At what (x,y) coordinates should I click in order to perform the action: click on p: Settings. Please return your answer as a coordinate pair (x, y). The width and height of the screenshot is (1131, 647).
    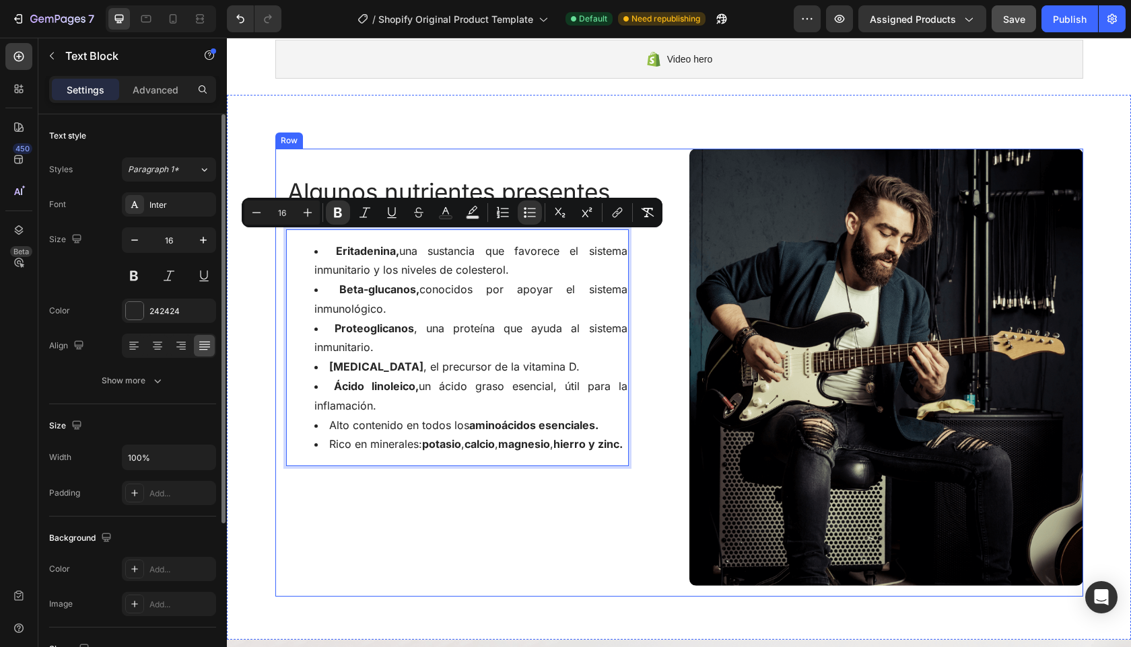
    Looking at the image, I should click on (85, 90).